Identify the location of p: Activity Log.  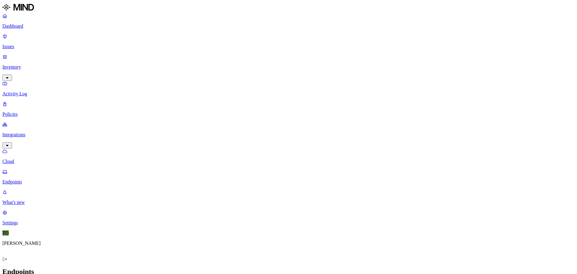
(289, 94).